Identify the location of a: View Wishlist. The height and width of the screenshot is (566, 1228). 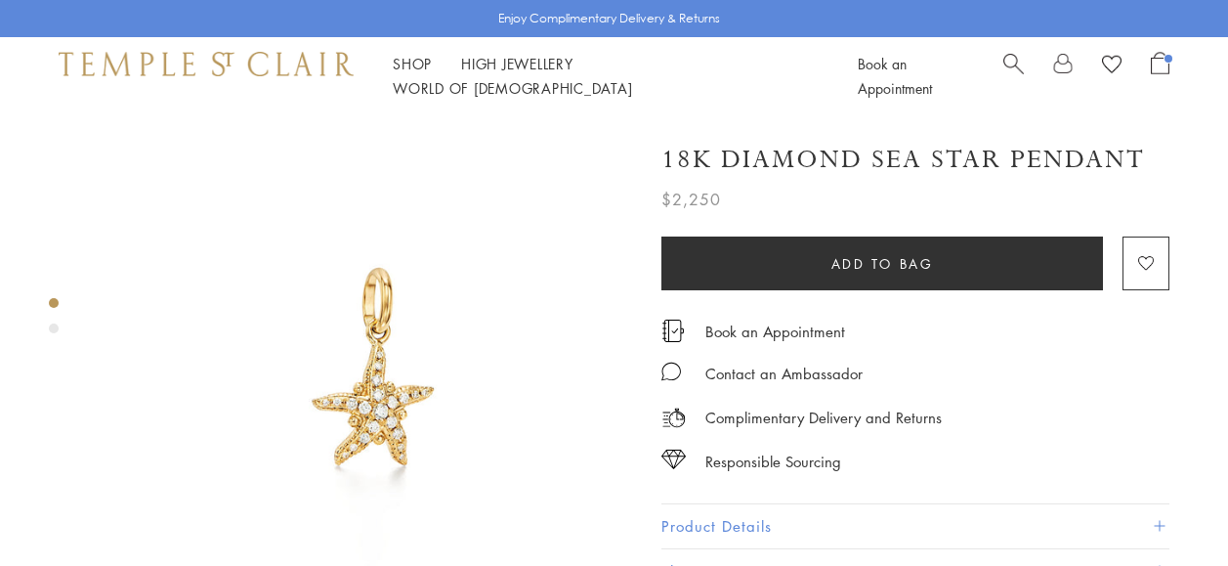
(1112, 66).